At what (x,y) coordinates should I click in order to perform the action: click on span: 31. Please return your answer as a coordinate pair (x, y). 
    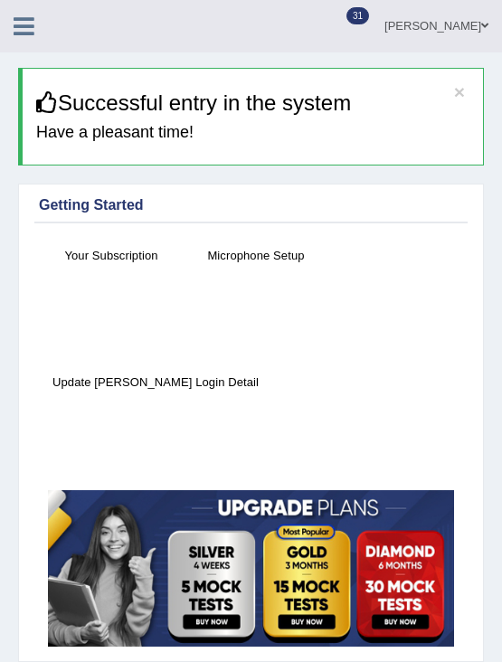
    Looking at the image, I should click on (357, 15).